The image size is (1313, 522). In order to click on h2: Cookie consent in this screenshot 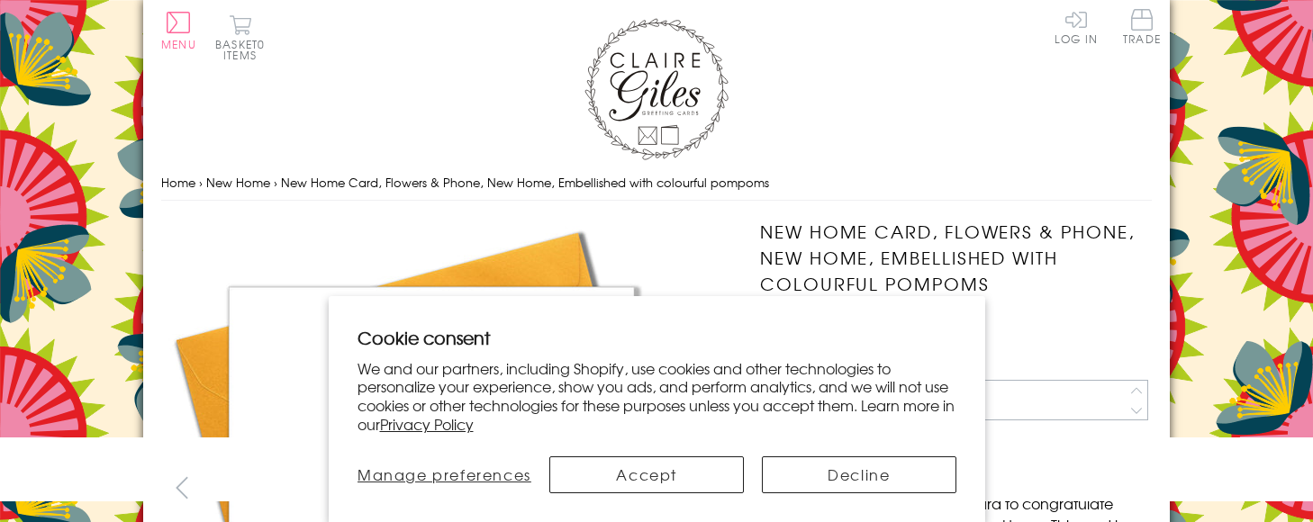, I will do `click(656, 338)`.